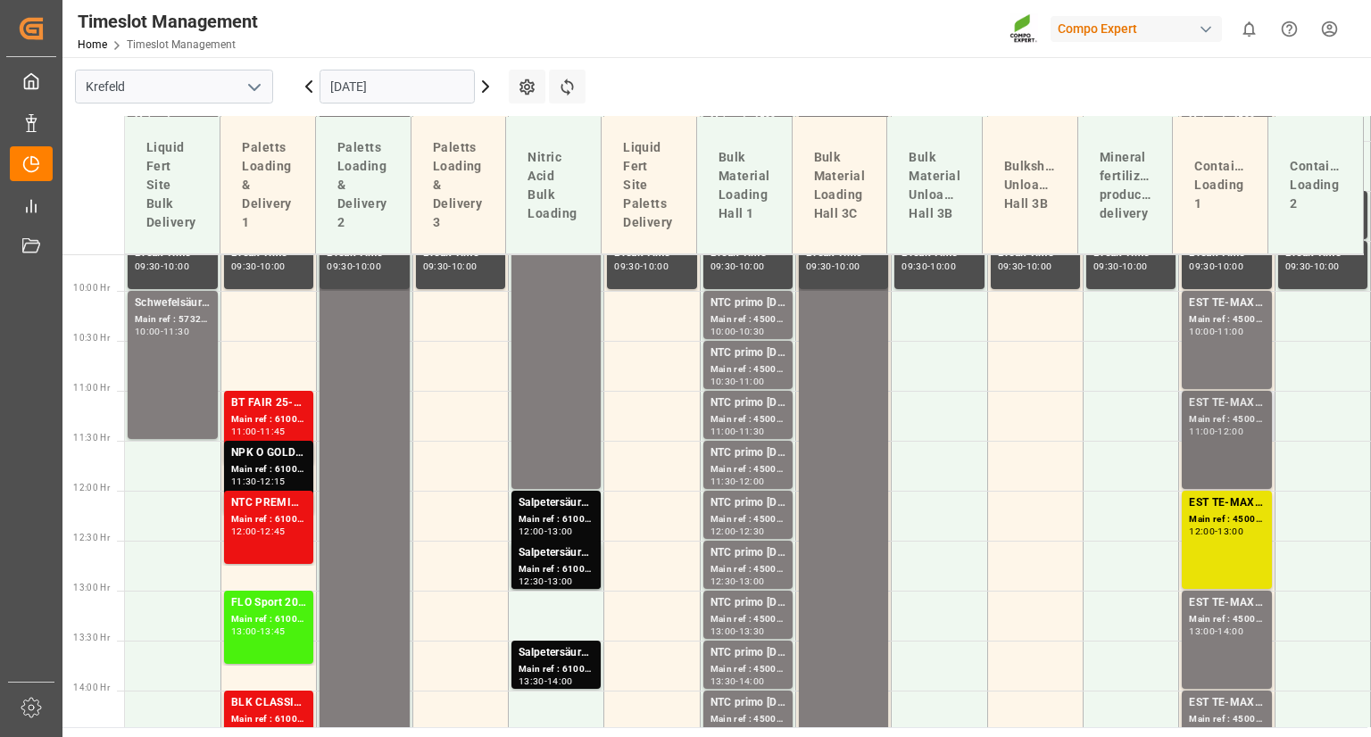 The width and height of the screenshot is (1371, 737). Describe the element at coordinates (748, 669) in the screenshot. I see `div: Main ref : 4500000189, 2000000017` at that location.